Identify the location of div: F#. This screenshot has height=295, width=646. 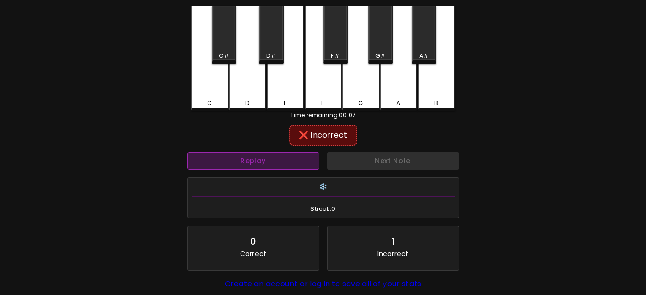
(335, 56).